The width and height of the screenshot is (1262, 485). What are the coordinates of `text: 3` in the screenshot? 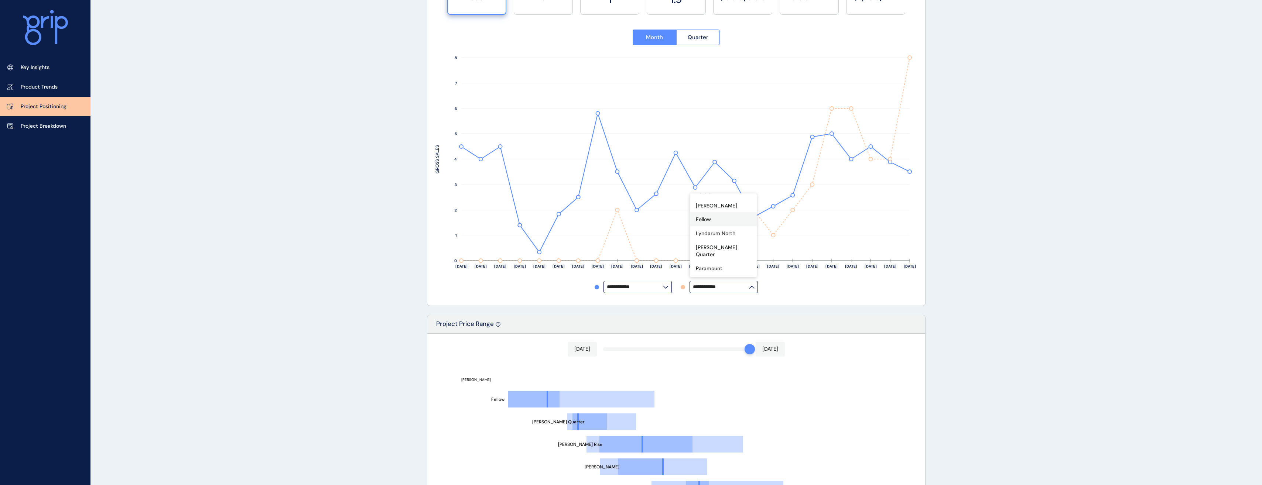 It's located at (456, 185).